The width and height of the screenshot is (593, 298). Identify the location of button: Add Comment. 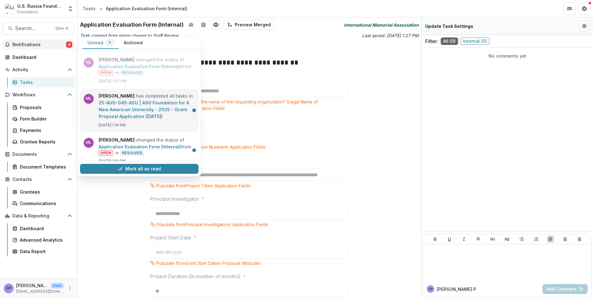
(565, 289).